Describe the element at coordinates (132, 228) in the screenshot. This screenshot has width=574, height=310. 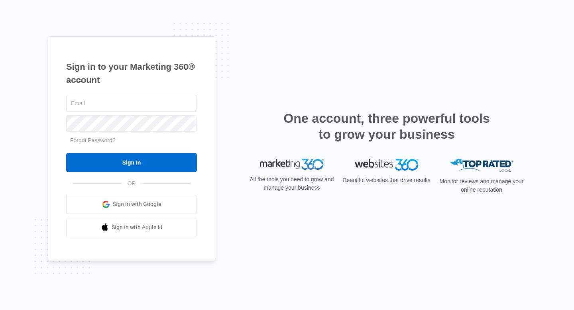
I see `a: Sign in with Apple Id` at that location.